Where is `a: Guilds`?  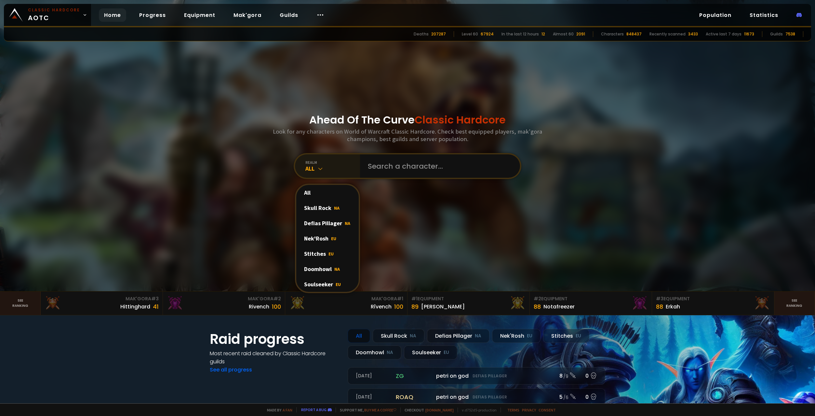
a: Guilds is located at coordinates (289, 15).